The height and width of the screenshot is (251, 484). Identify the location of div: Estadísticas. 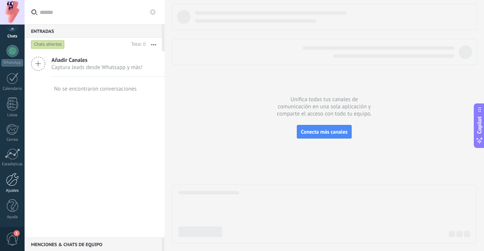
(12, 164).